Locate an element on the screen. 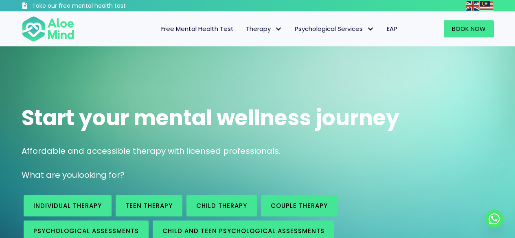 This screenshot has width=515, height=238. span: Teen Therapy is located at coordinates (149, 206).